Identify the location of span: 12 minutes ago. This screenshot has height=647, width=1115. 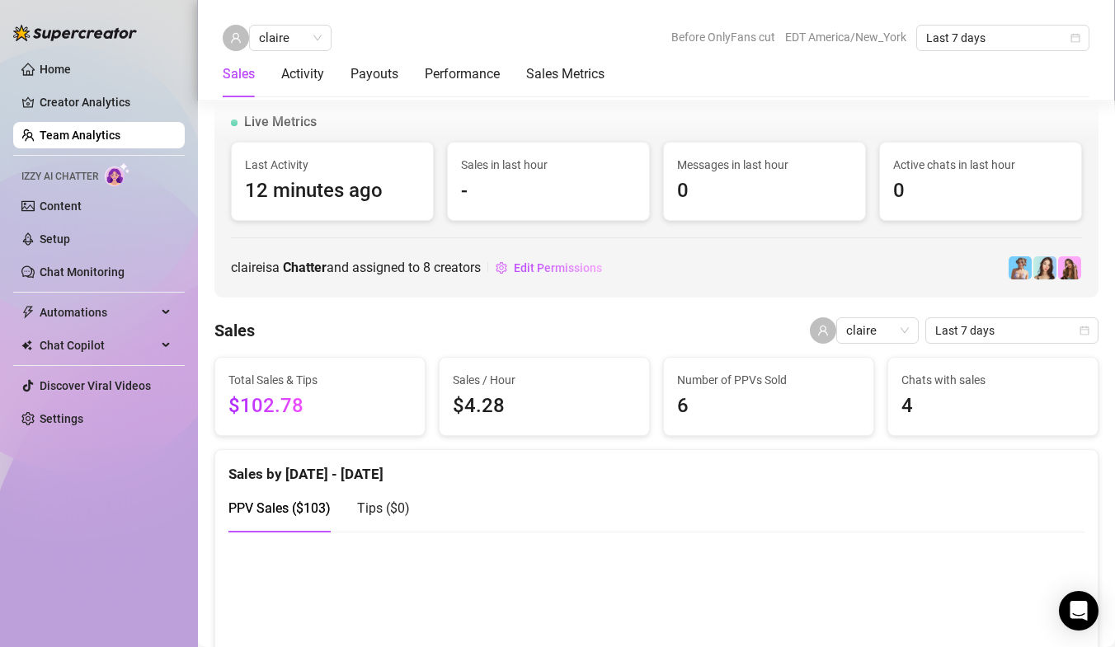
(332, 191).